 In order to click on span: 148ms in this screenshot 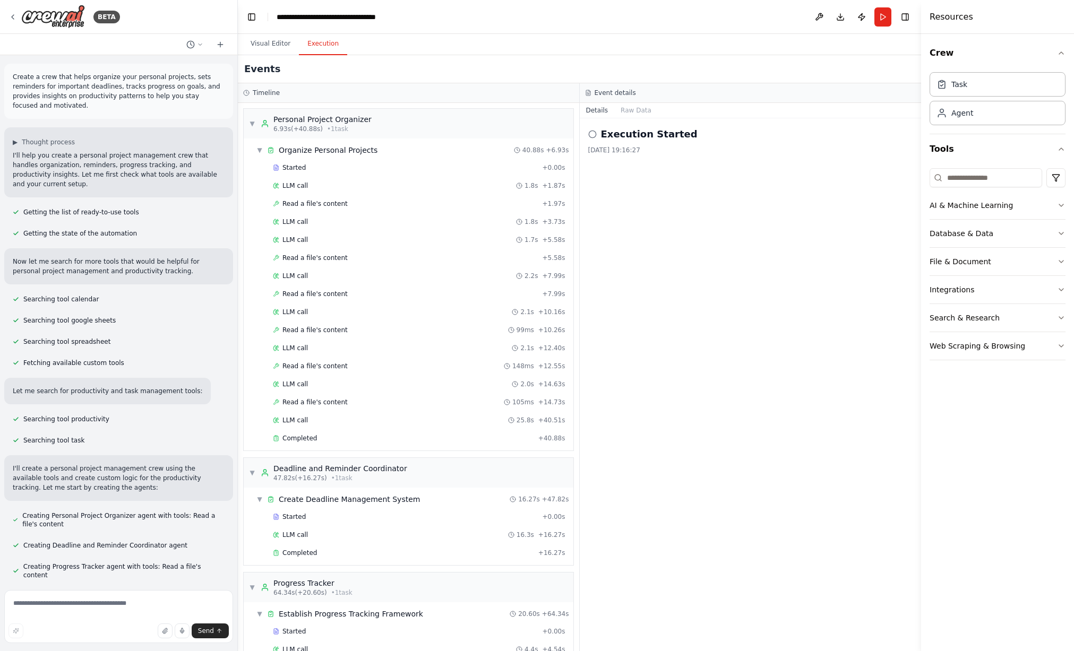, I will do `click(523, 366)`.